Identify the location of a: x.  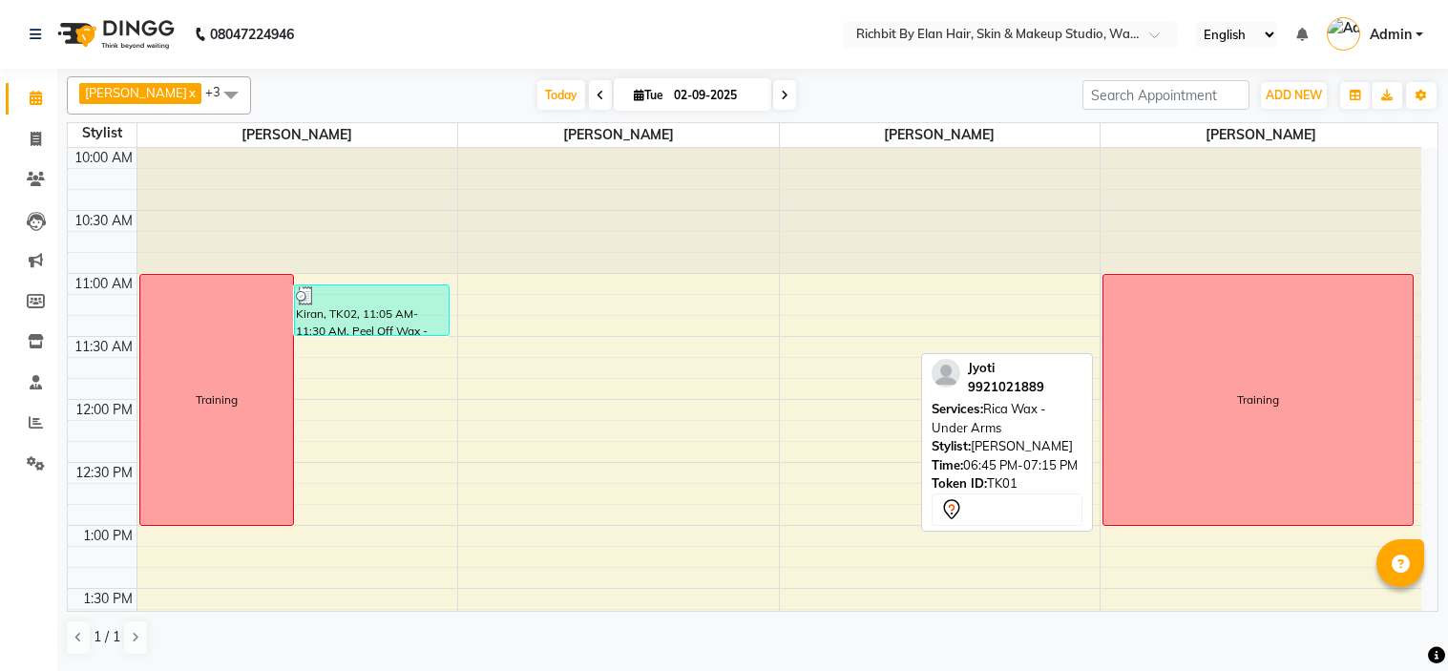
(191, 93).